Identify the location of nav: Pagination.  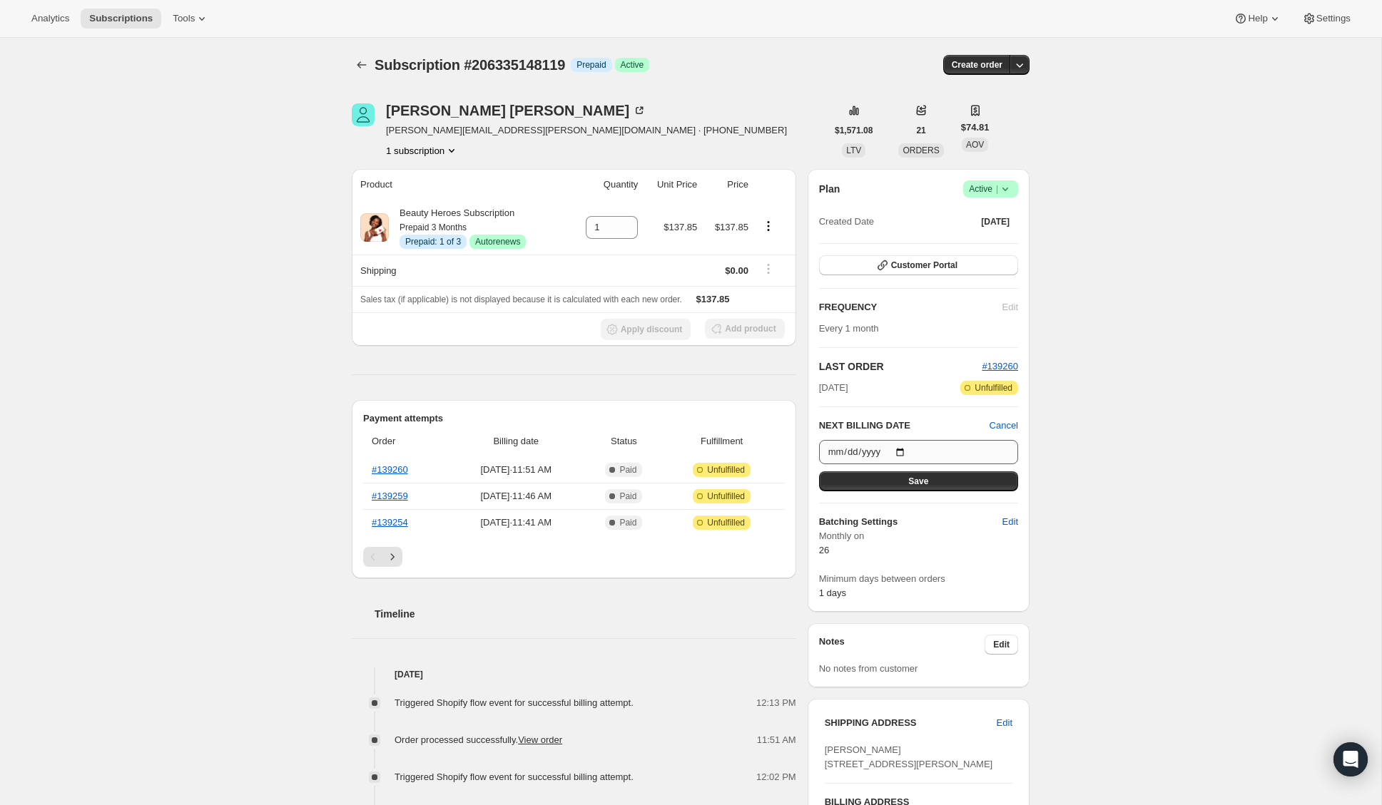
(574, 557).